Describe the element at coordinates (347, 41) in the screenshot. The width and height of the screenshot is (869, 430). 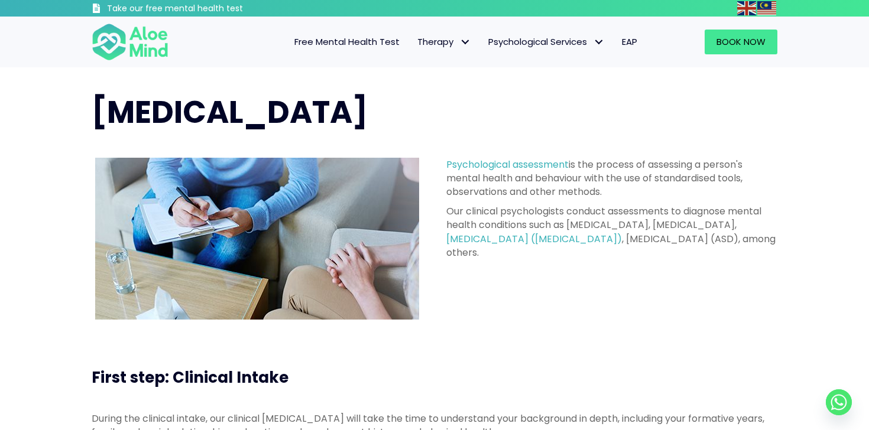
I see `span: Free Mental Health Test` at that location.